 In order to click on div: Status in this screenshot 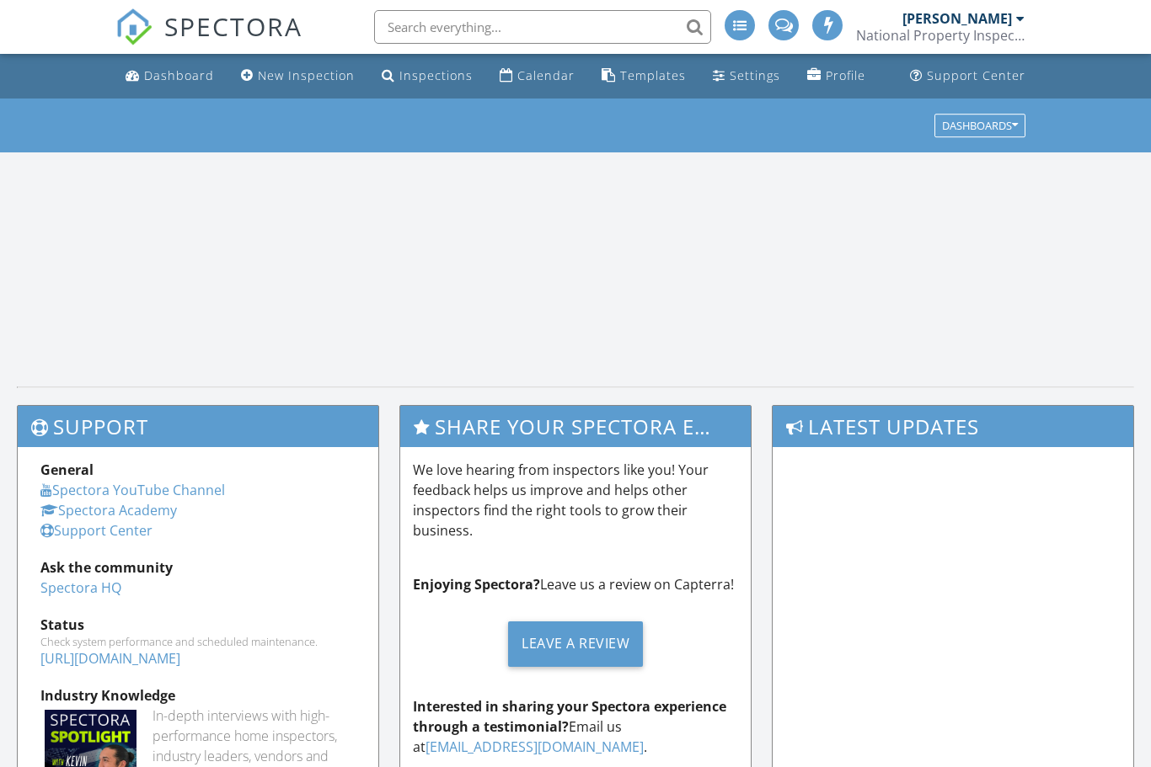, I will do `click(198, 625)`.